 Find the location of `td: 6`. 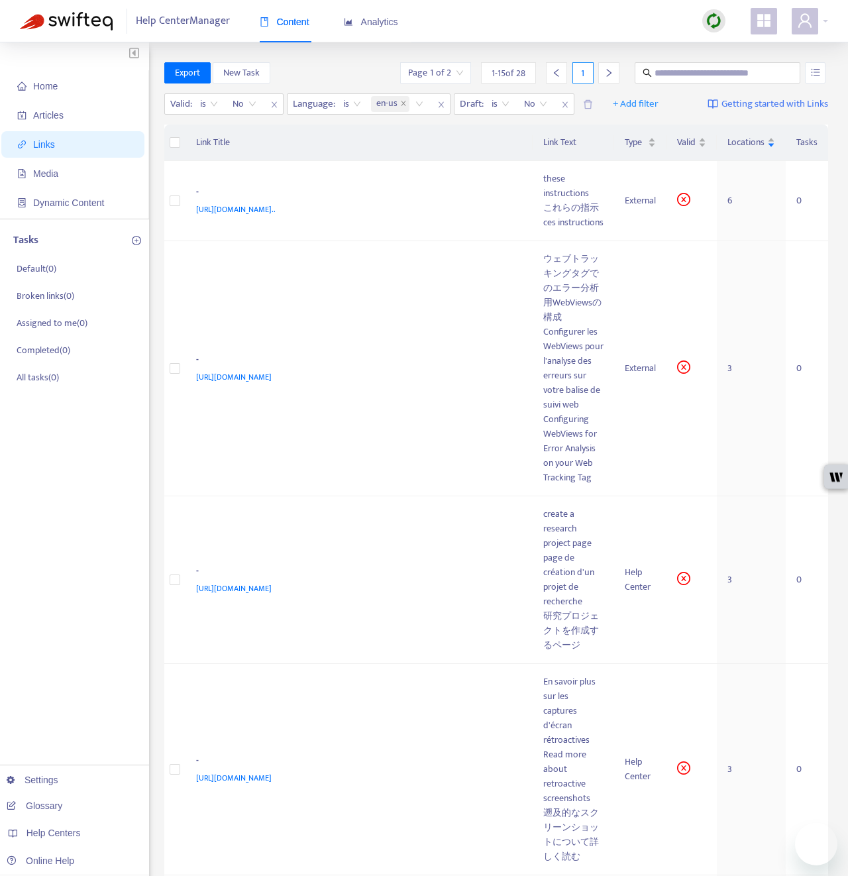

td: 6 is located at coordinates (752, 201).